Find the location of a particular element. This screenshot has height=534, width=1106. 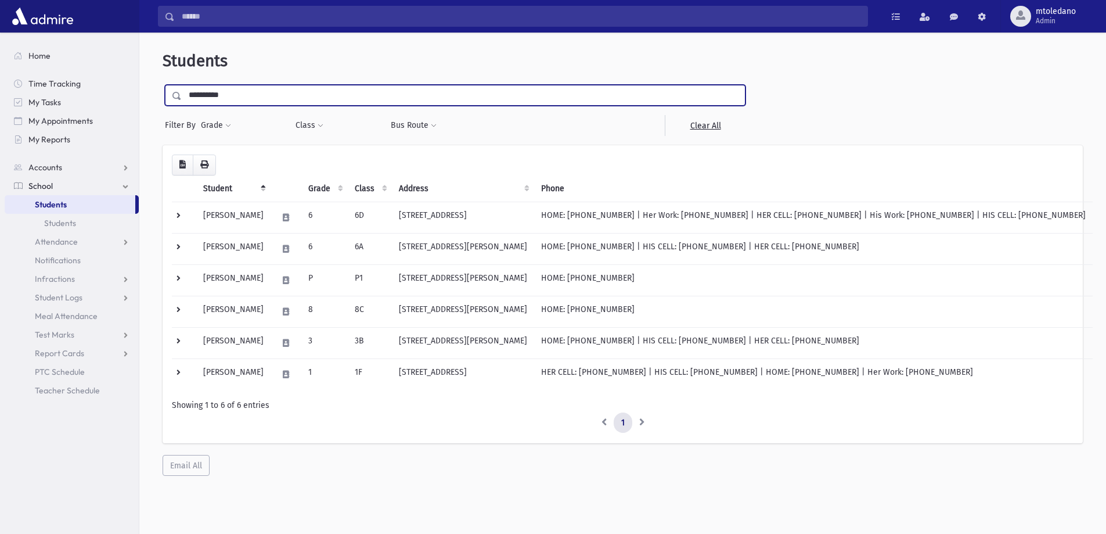

td: P is located at coordinates (325, 280).